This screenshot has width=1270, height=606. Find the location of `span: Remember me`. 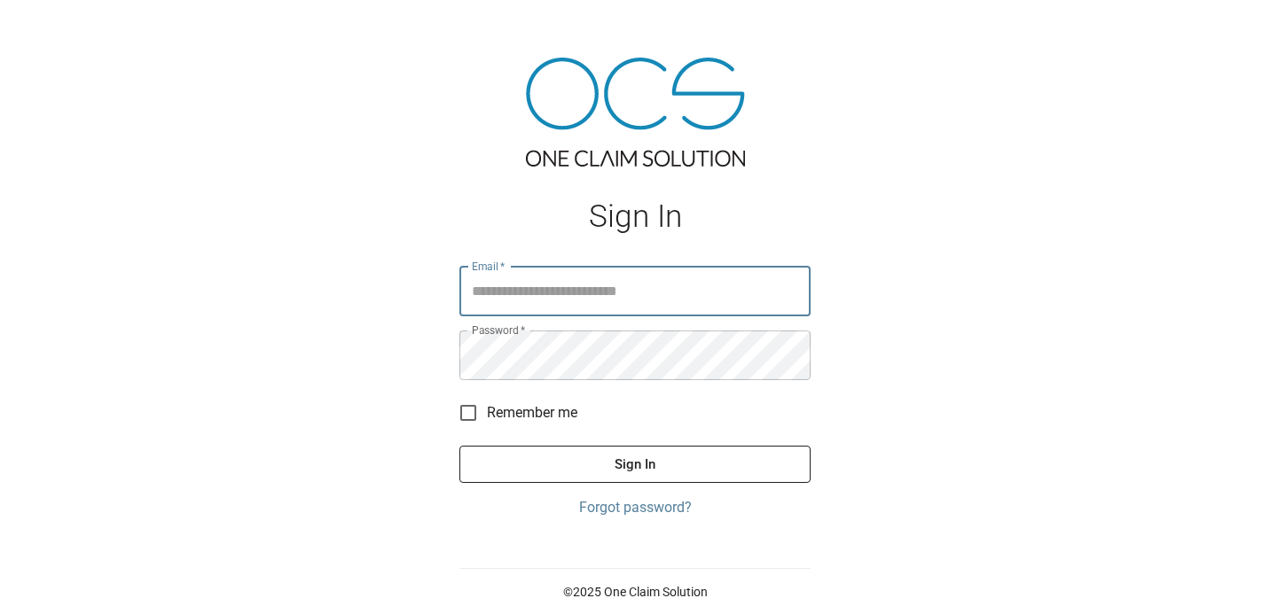

span: Remember me is located at coordinates (532, 413).